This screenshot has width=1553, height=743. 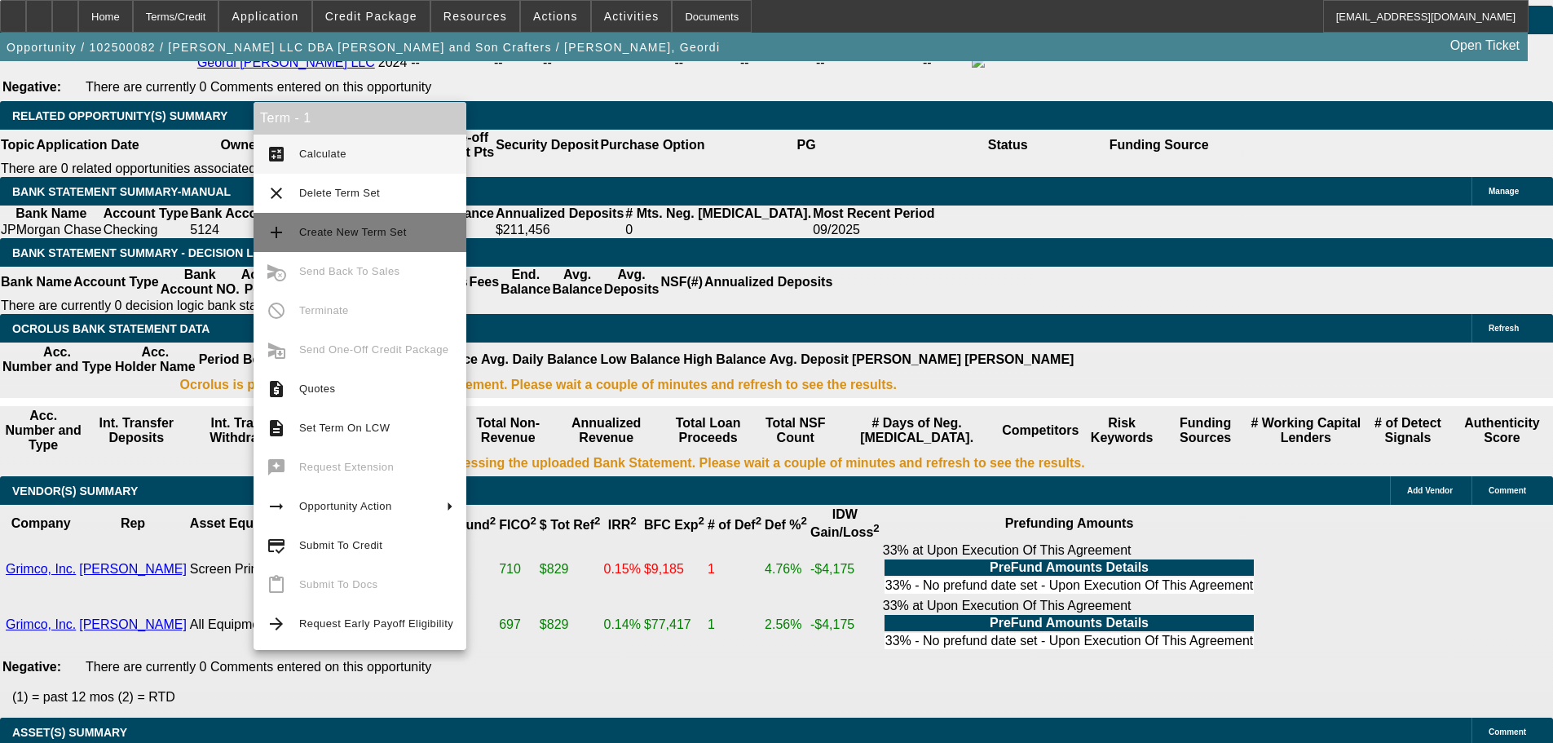 What do you see at coordinates (547, 145) in the screenshot?
I see `th: Security Deposit` at bounding box center [547, 145].